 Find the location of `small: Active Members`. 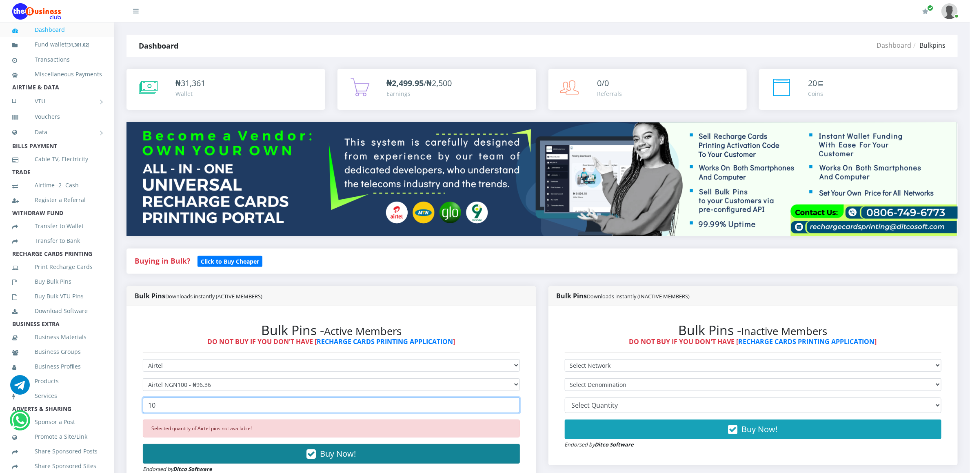

small: Active Members is located at coordinates (363, 331).